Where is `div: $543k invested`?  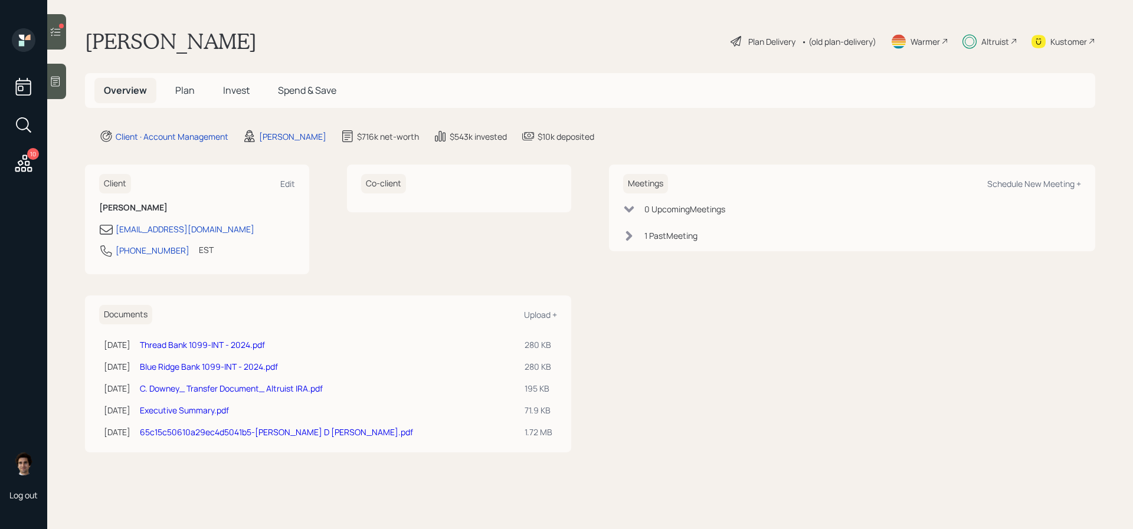
div: $543k invested is located at coordinates (478, 136).